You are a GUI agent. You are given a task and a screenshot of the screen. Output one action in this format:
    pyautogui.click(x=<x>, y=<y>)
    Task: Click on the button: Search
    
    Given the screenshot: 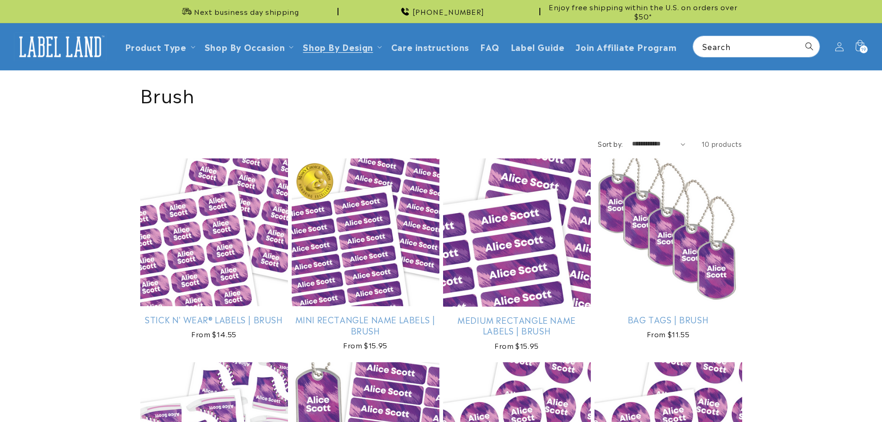 What is the action you would take?
    pyautogui.click(x=810, y=46)
    